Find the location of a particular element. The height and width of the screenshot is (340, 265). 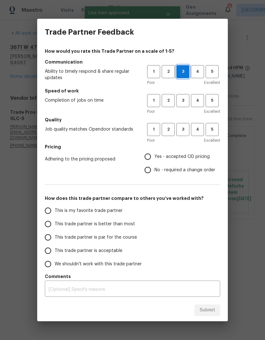

span: This is my favorite trade partner is located at coordinates (89, 211).